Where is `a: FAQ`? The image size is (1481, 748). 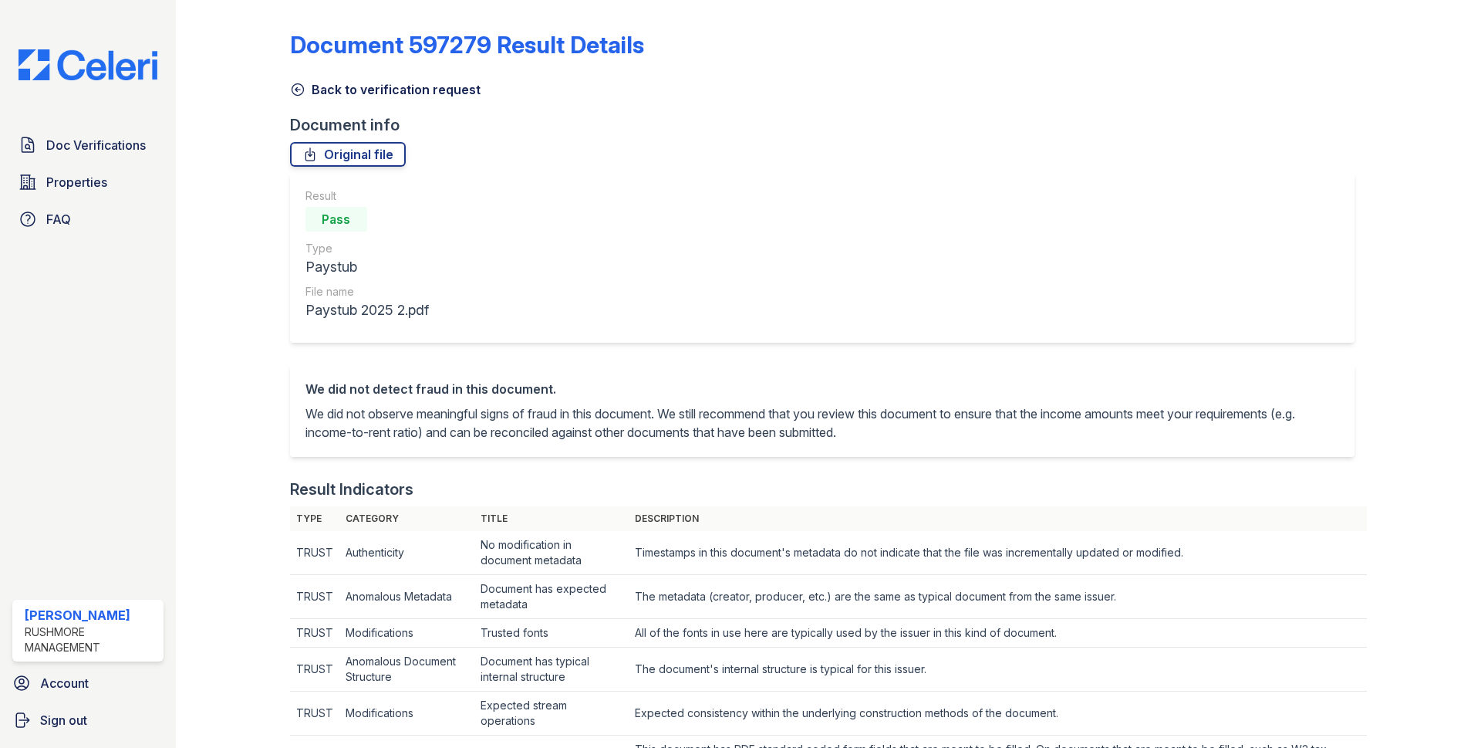 a: FAQ is located at coordinates (88, 219).